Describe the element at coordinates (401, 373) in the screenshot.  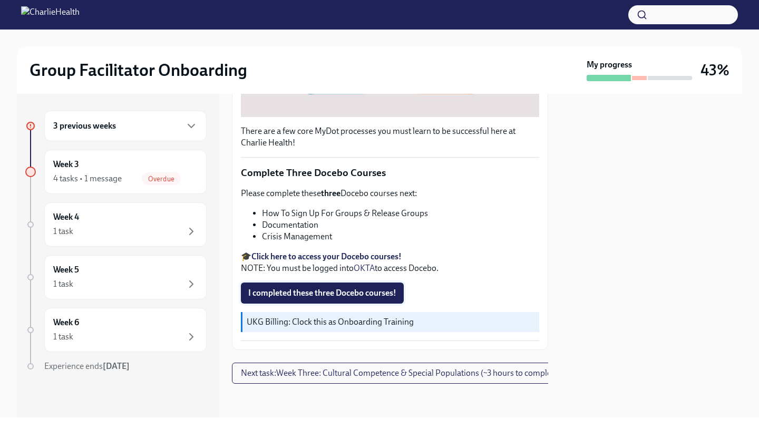
I see `button: Next task:Week Three: Cultural Competence & Special Populations (~3 hours to complete)` at that location.